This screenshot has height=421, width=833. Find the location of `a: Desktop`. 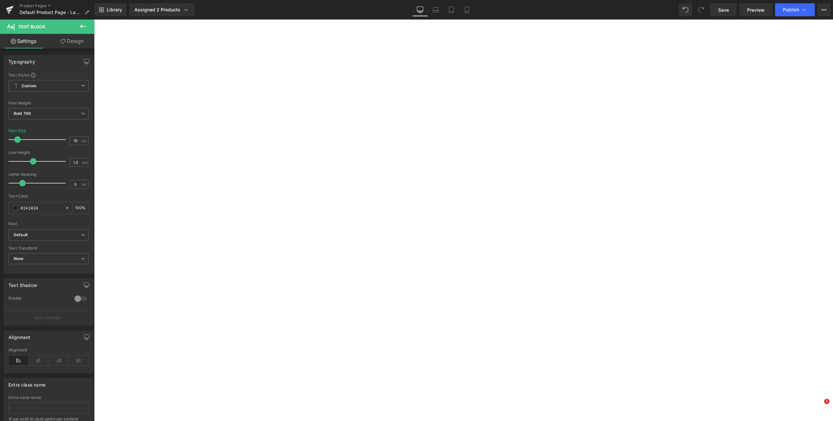

a: Desktop is located at coordinates (420, 10).